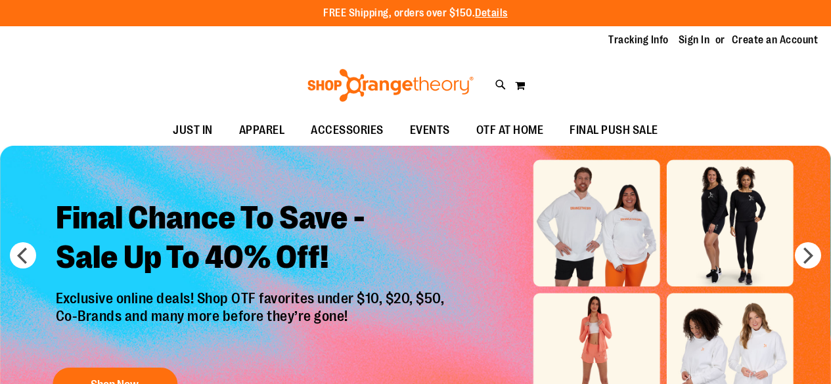 This screenshot has width=831, height=384. What do you see at coordinates (613, 130) in the screenshot?
I see `span: FINAL PUSH SALE` at bounding box center [613, 130].